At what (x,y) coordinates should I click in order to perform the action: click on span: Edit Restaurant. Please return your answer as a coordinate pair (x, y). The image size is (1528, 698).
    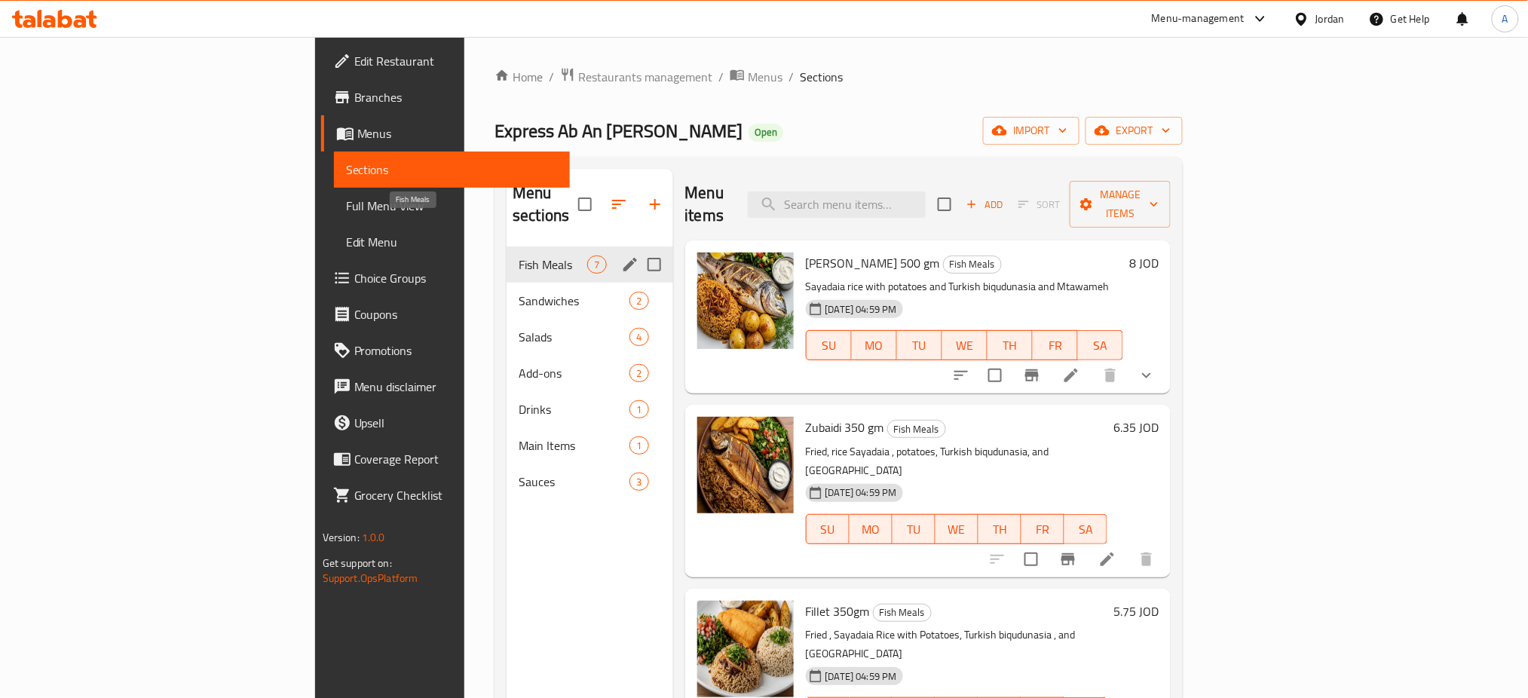
    Looking at the image, I should click on (456, 61).